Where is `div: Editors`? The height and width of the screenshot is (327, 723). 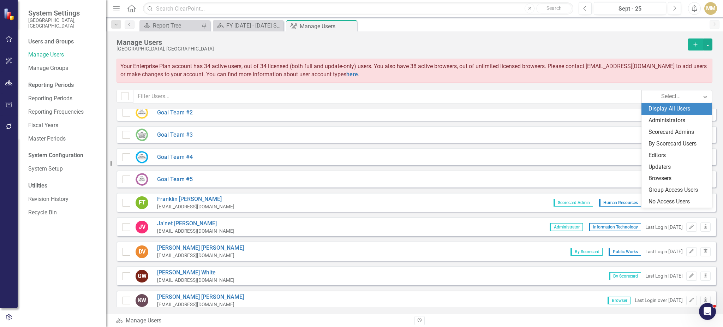 div: Editors is located at coordinates (678, 155).